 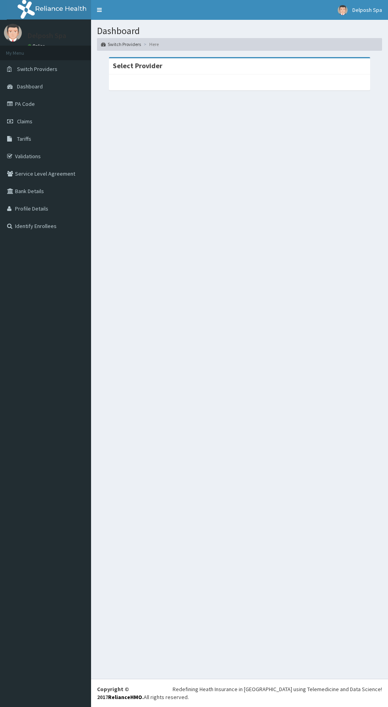 I want to click on strong: Copyright © 2017 ., so click(x=120, y=693).